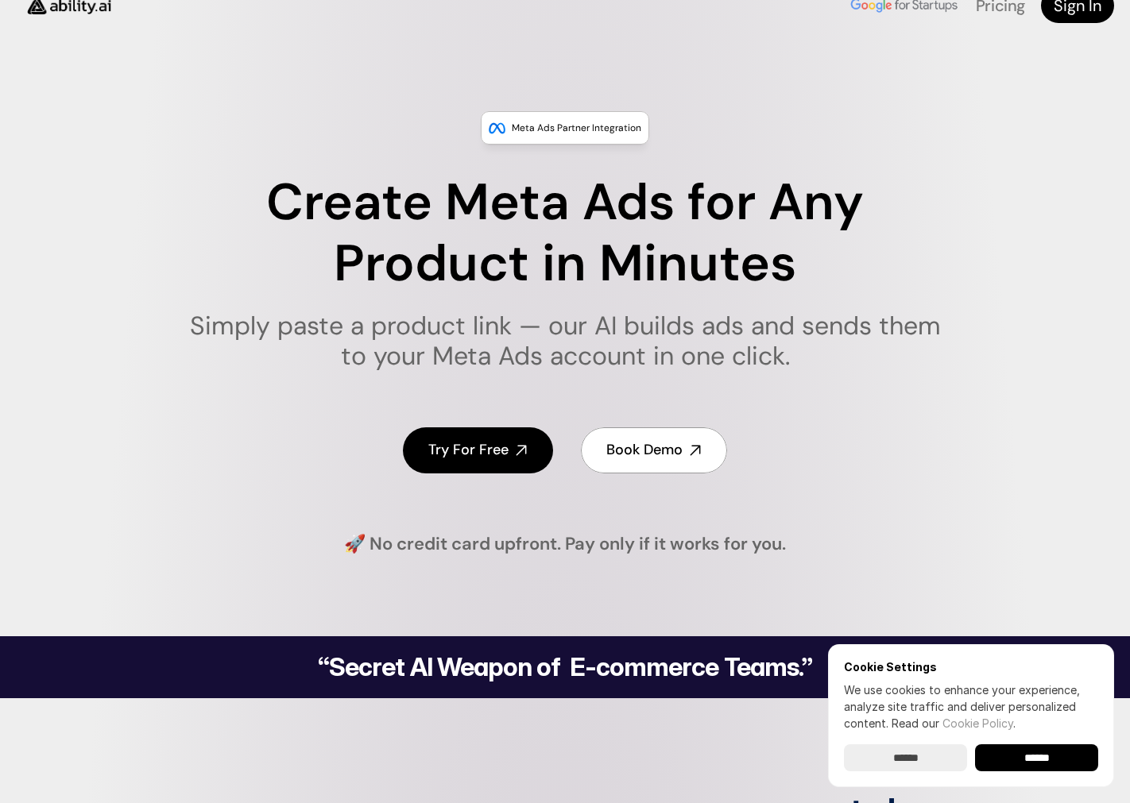  What do you see at coordinates (565, 668) in the screenshot?
I see `h2: “Secret AI Weapon of E-commerce Teams.”` at bounding box center [565, 668].